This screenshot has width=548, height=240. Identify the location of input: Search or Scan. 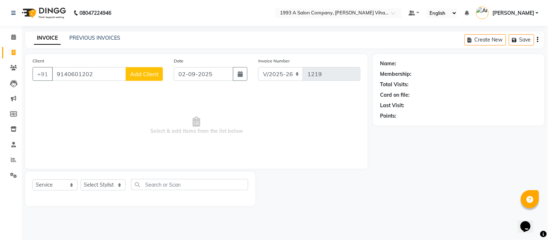
(190, 185).